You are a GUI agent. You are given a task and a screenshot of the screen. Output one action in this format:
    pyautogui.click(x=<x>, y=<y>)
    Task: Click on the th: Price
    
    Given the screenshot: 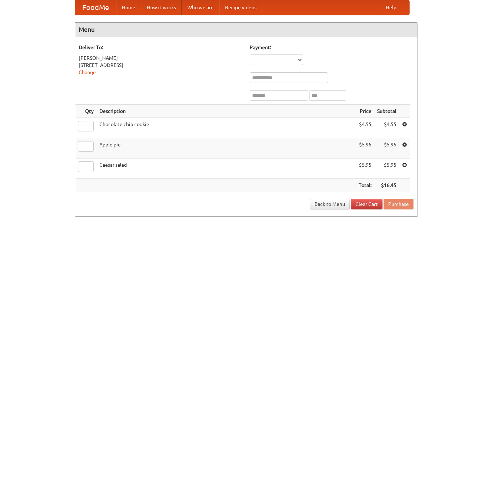 What is the action you would take?
    pyautogui.click(x=365, y=111)
    